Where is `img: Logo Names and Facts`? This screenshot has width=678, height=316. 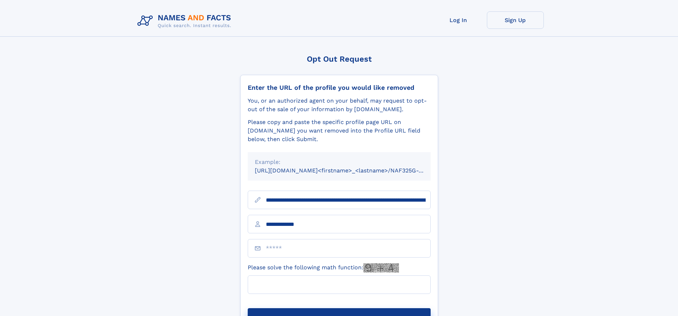
img: Logo Names and Facts is located at coordinates (186, 21).